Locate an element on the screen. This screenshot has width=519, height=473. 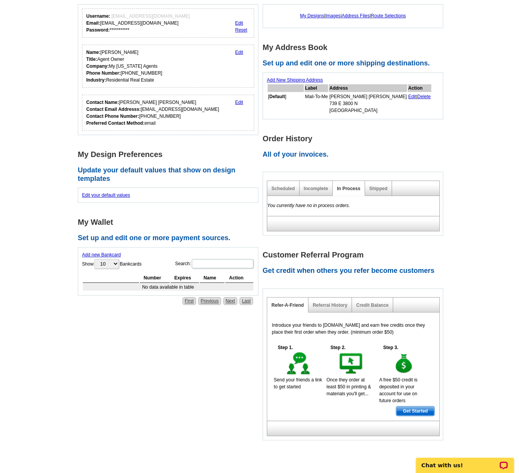
h1: My Address Book is located at coordinates (355, 47).